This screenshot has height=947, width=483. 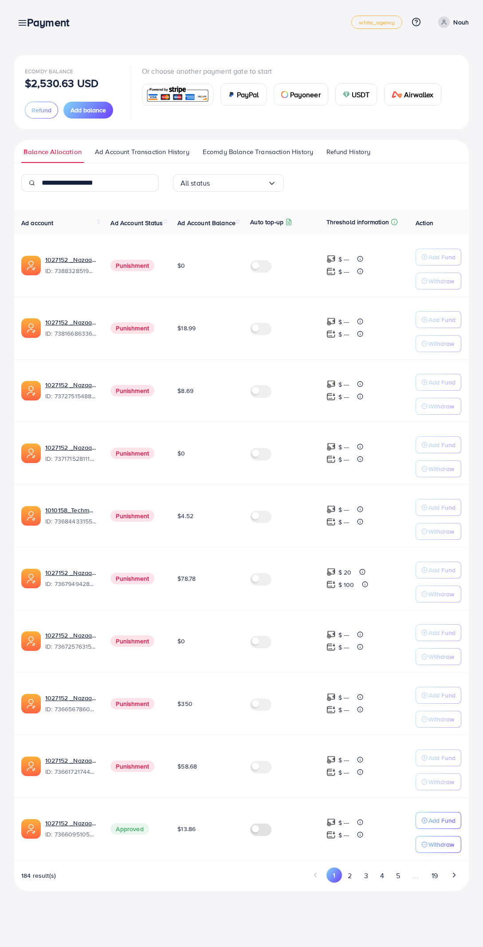 I want to click on div: <span class='underline'>1010158_Techmanistan pk acc_1715599413927</span></br>7368443315504726017, so click(x=71, y=516).